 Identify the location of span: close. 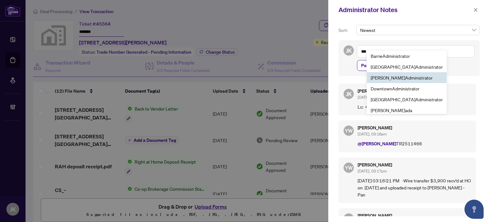
(476, 10).